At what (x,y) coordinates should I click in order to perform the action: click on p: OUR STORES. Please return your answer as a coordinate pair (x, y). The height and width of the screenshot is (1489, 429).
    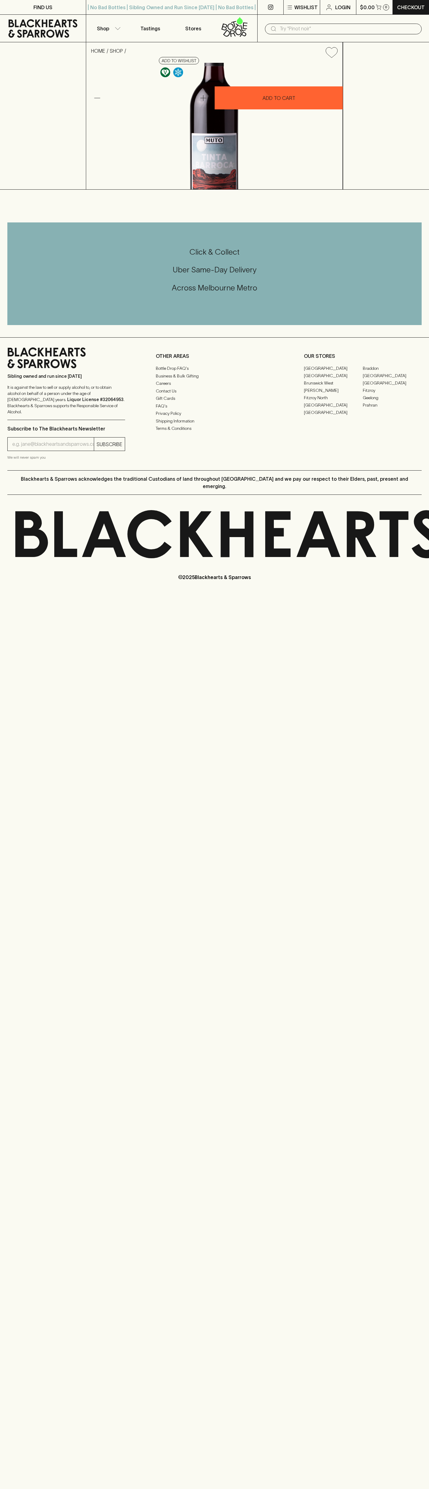
    Looking at the image, I should click on (362, 356).